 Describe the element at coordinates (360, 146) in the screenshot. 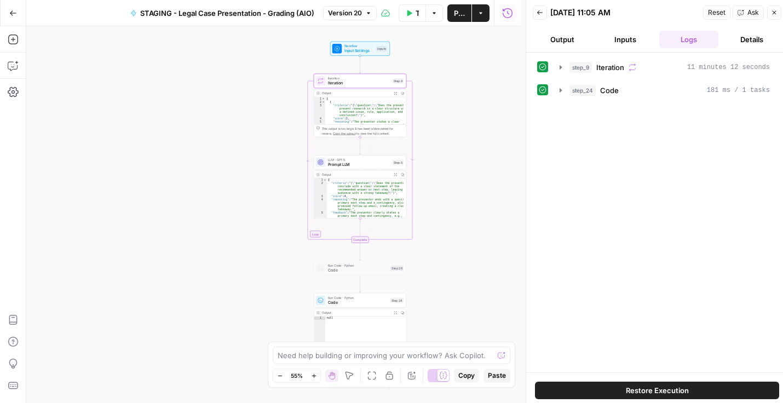

I see `g: Edge from step_9 to step_8` at that location.